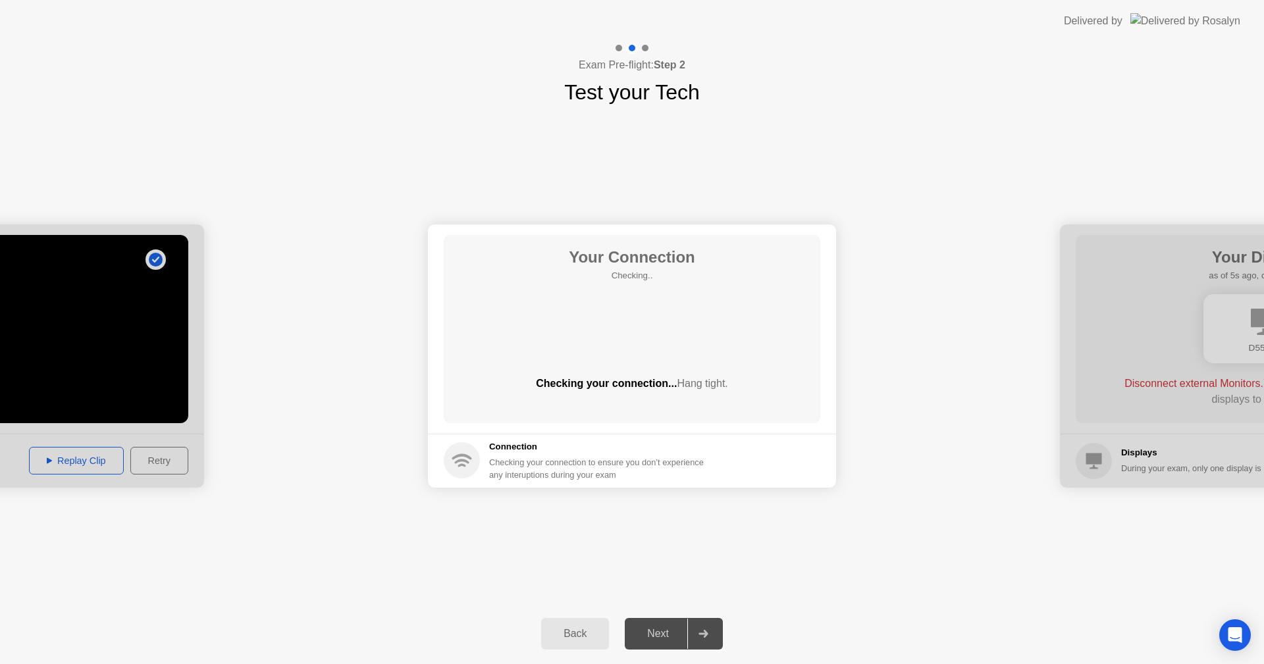 The height and width of the screenshot is (664, 1264). Describe the element at coordinates (632, 92) in the screenshot. I see `h1: Test your Tech` at that location.